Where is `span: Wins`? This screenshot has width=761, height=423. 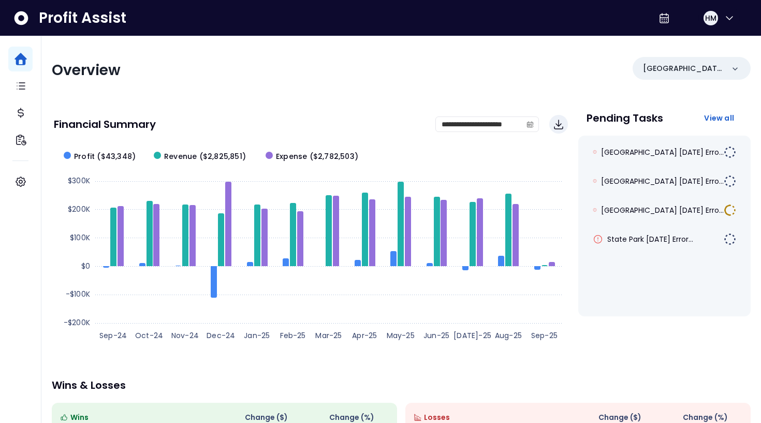 span: Wins is located at coordinates (79, 418).